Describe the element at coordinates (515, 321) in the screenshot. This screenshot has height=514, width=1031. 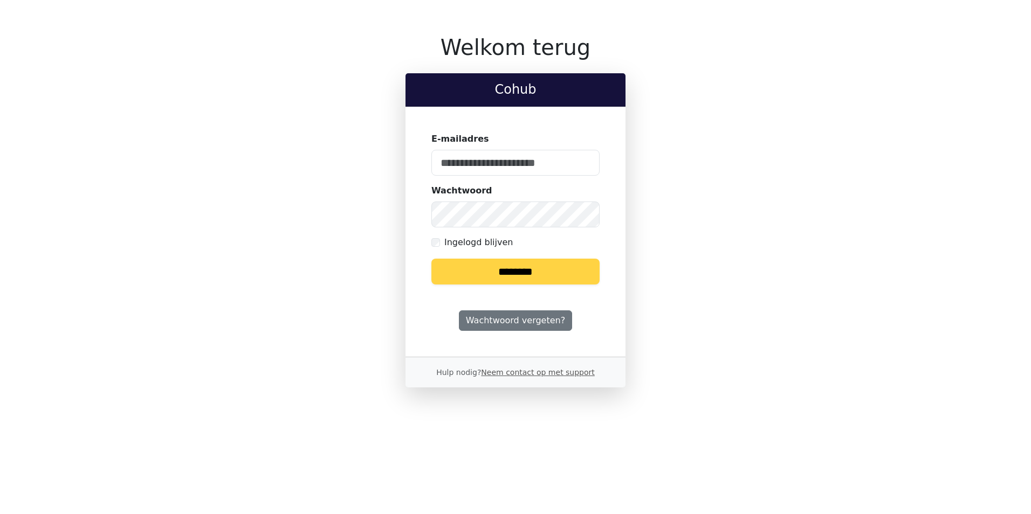
I see `a: Wachtwoord vergeten?` at that location.